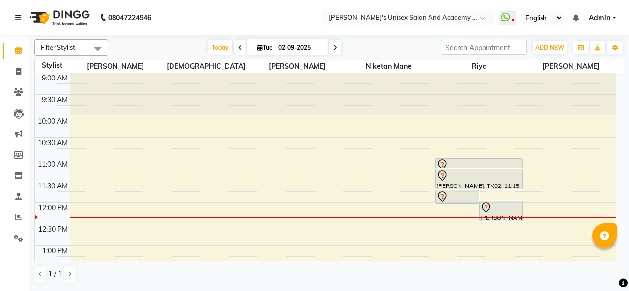 This screenshot has width=629, height=291. I want to click on span: Tue, so click(265, 47).